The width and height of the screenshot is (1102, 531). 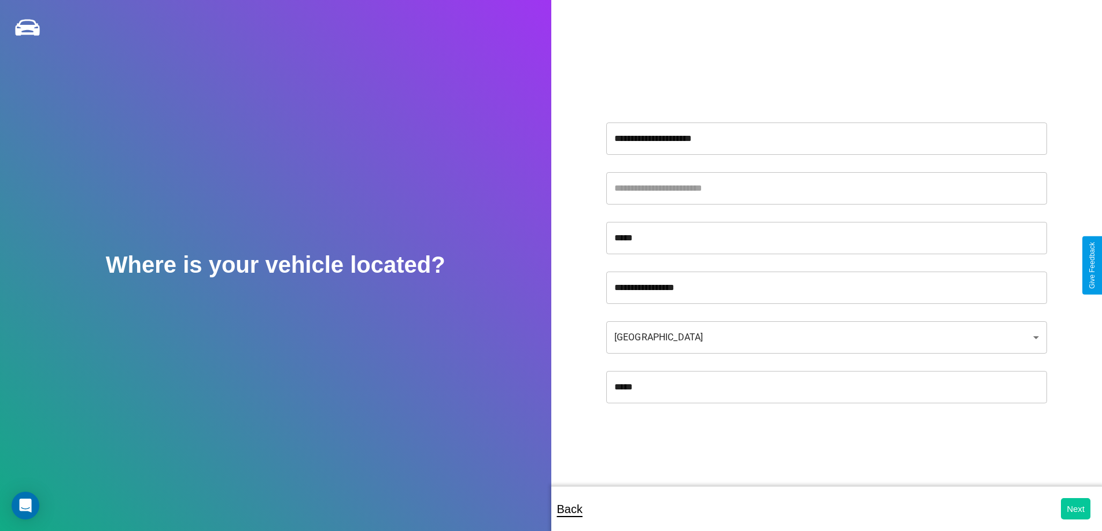 What do you see at coordinates (1092, 265) in the screenshot?
I see `div: Give Feedback` at bounding box center [1092, 265].